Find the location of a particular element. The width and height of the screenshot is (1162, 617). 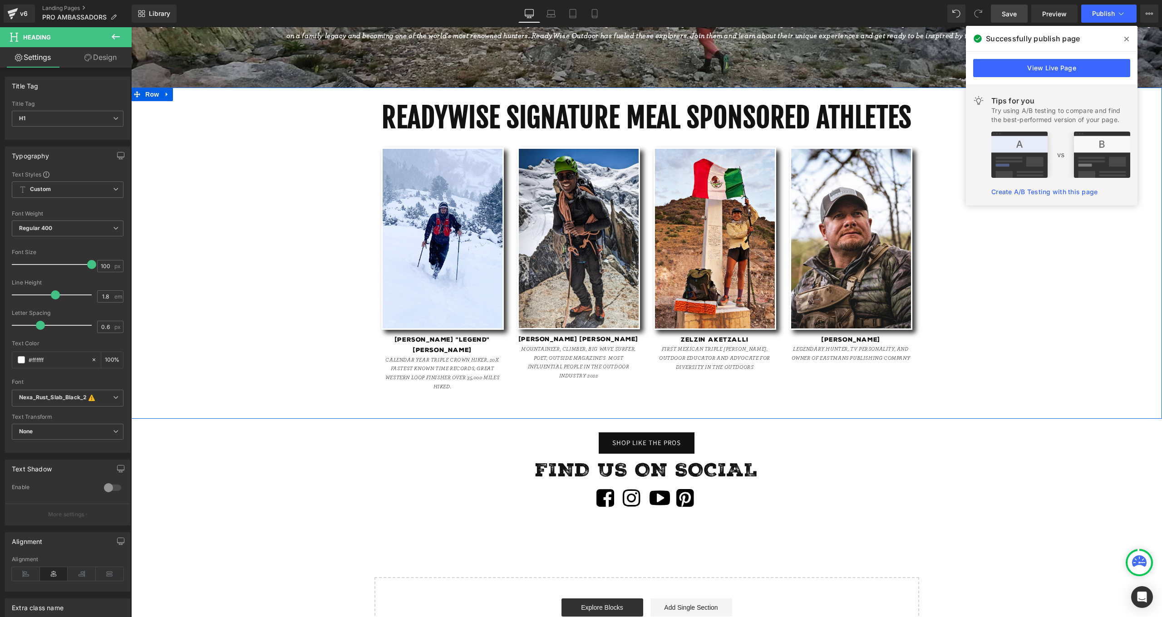

a: Tablet is located at coordinates (573, 14).